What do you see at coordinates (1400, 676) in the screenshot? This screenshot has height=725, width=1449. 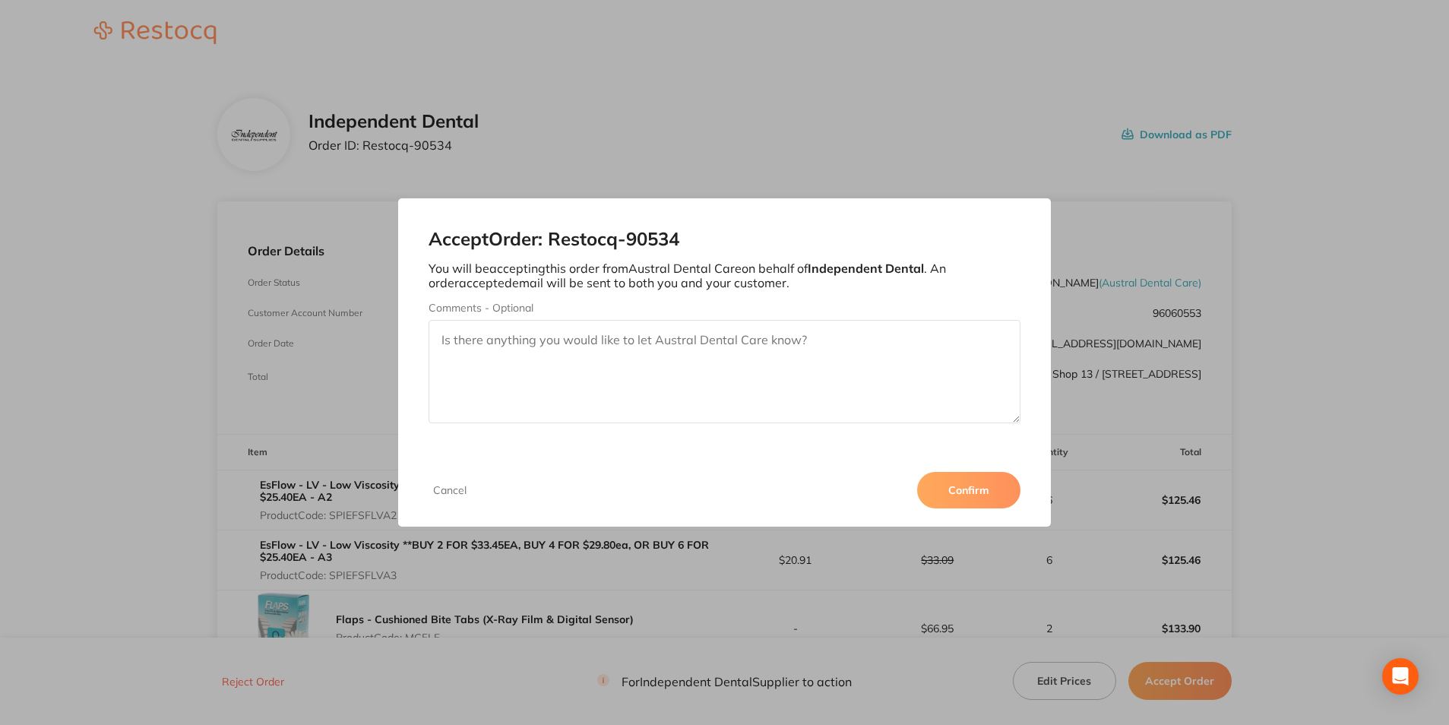 I see `div: Open Intercom Messenger` at bounding box center [1400, 676].